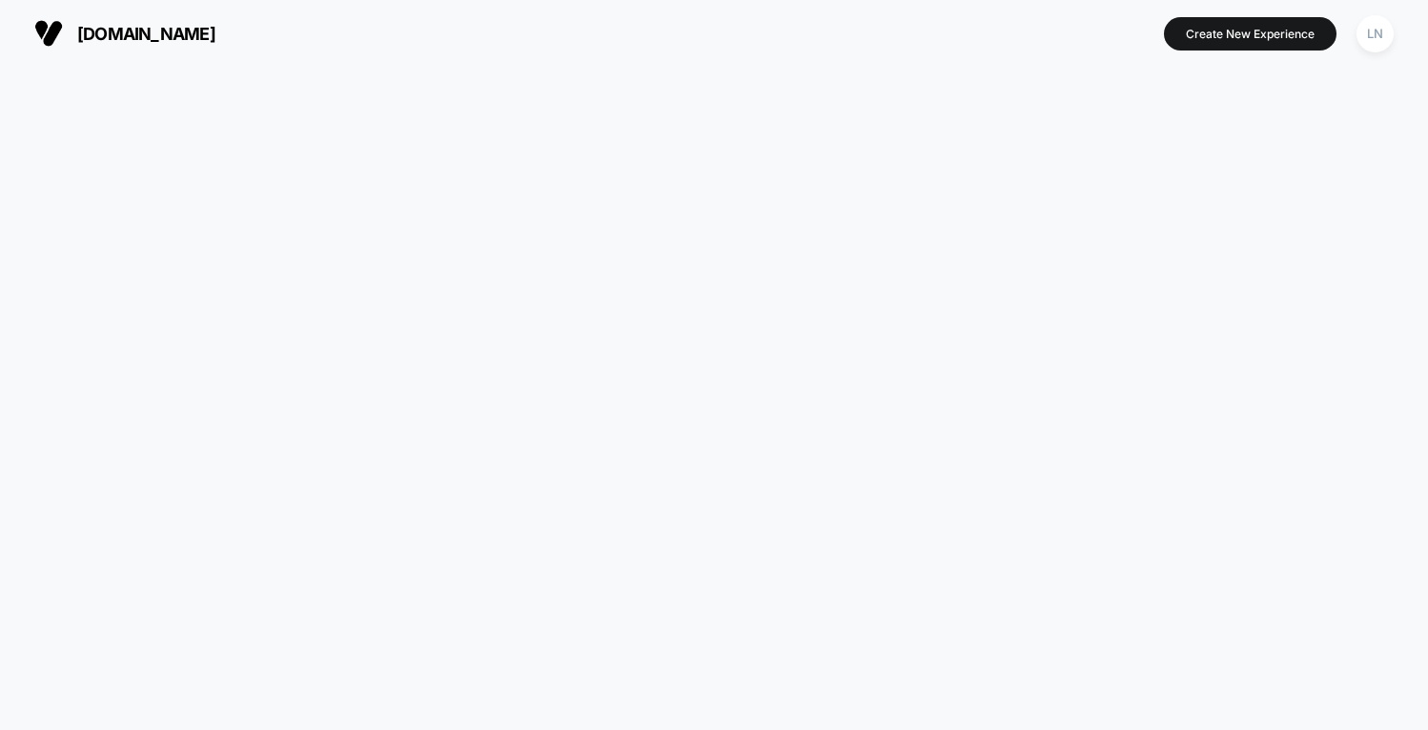  I want to click on button: Create New Experience, so click(1250, 33).